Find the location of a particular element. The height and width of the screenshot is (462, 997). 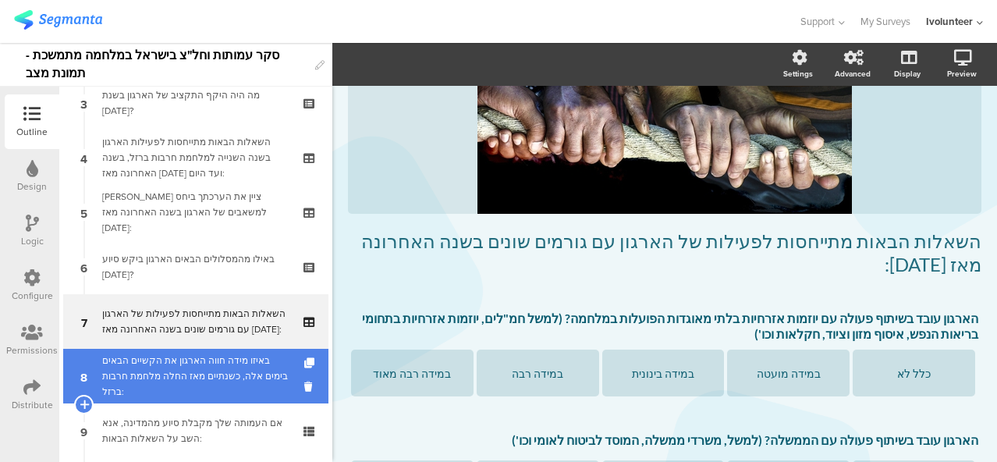

div: אם העמותה שלך מקבלת סיוע מהמדינה, אנא השב על השאלות הבאות: is located at coordinates (195, 431).